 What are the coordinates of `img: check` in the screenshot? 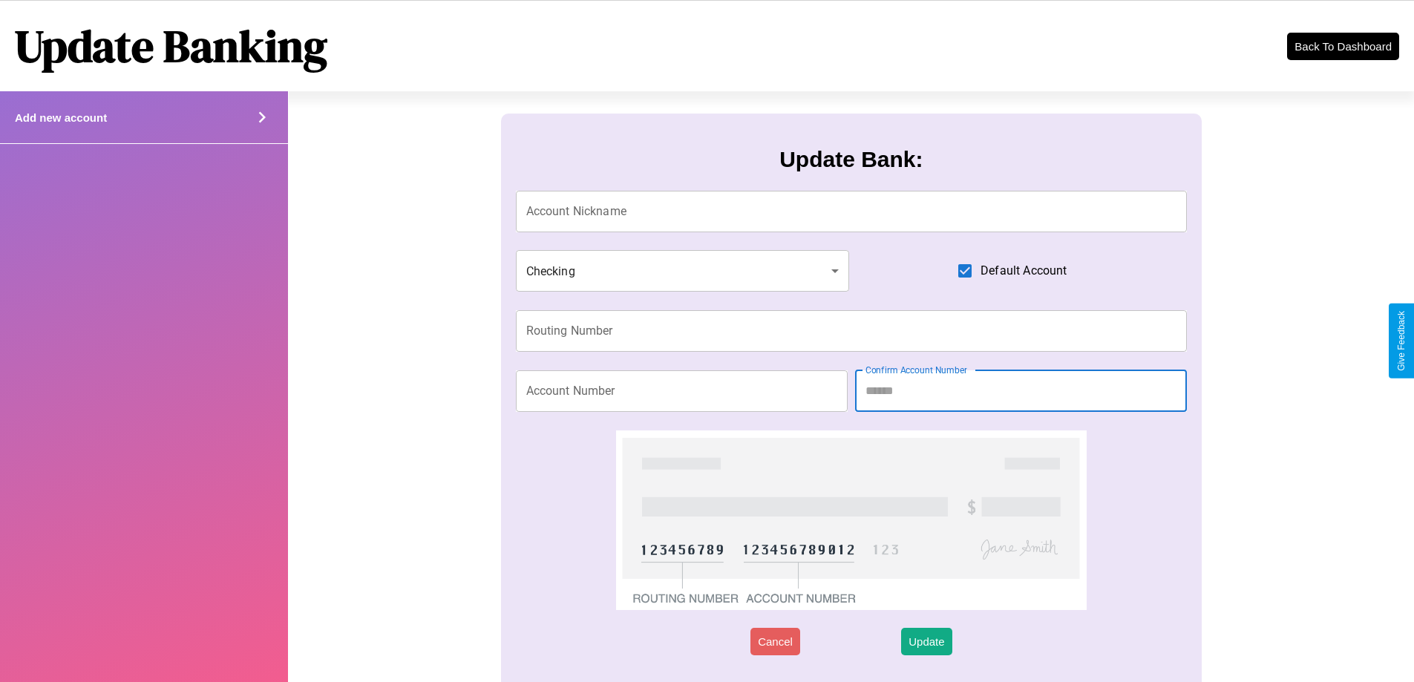 It's located at (851, 520).